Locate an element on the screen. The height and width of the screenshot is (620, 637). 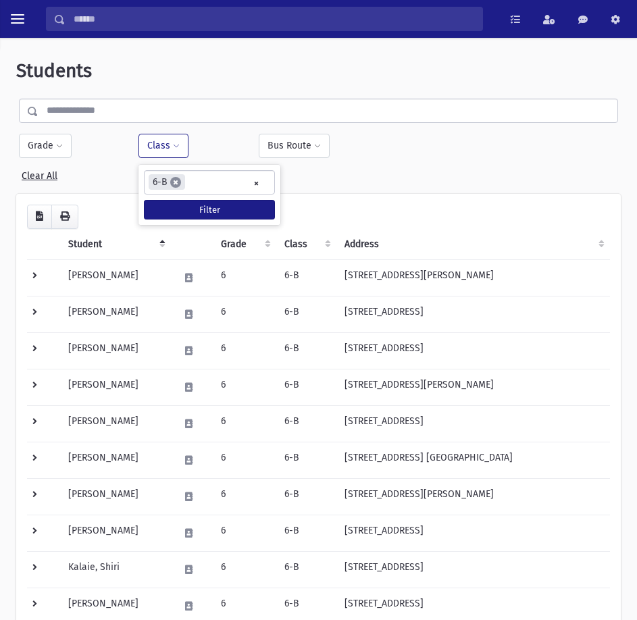
span: Remove all items is located at coordinates (256, 183).